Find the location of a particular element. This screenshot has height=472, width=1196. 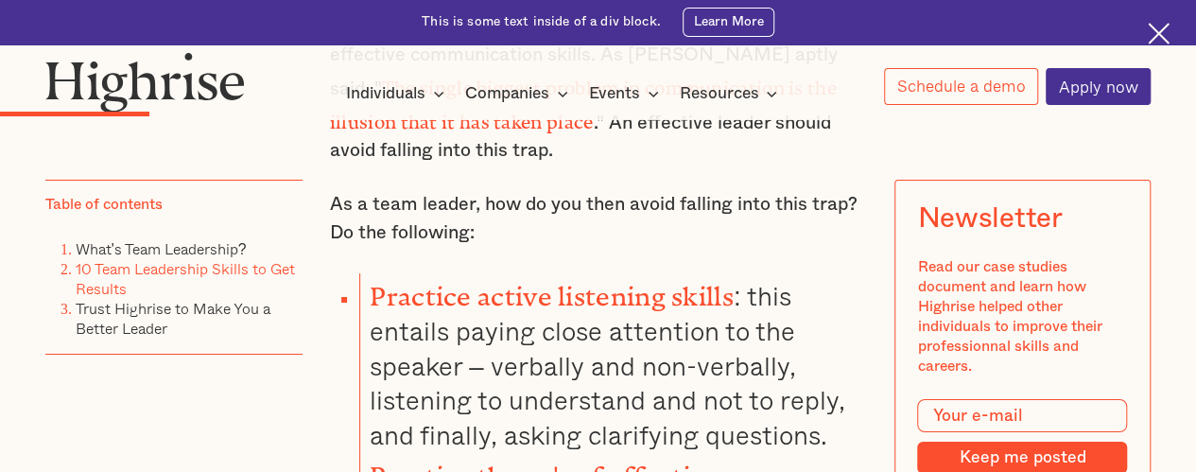

div: Newsletter is located at coordinates (989, 218).